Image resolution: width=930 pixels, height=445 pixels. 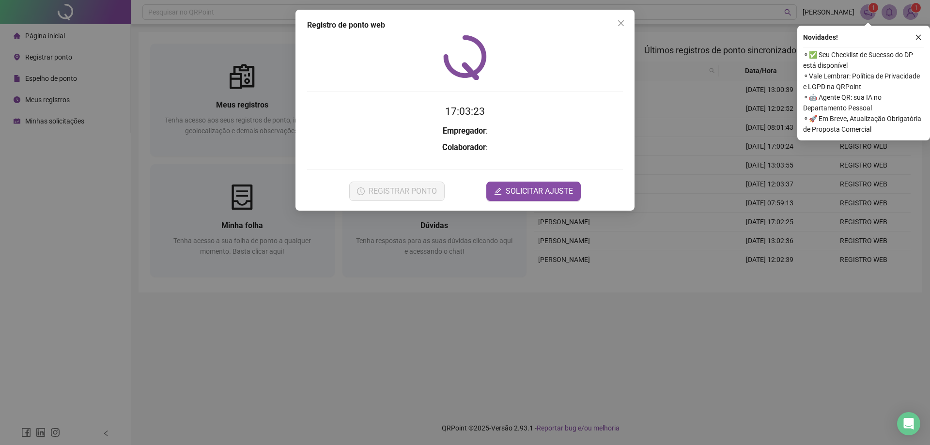 I want to click on strong: Colaborador, so click(x=464, y=147).